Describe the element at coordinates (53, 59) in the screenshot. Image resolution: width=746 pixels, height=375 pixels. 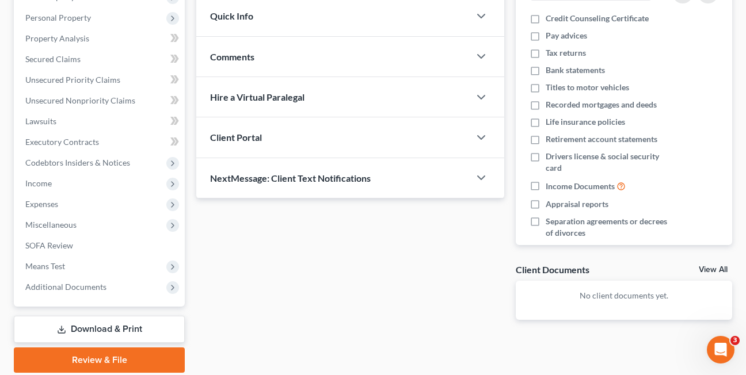
I see `span: Secured Claims` at that location.